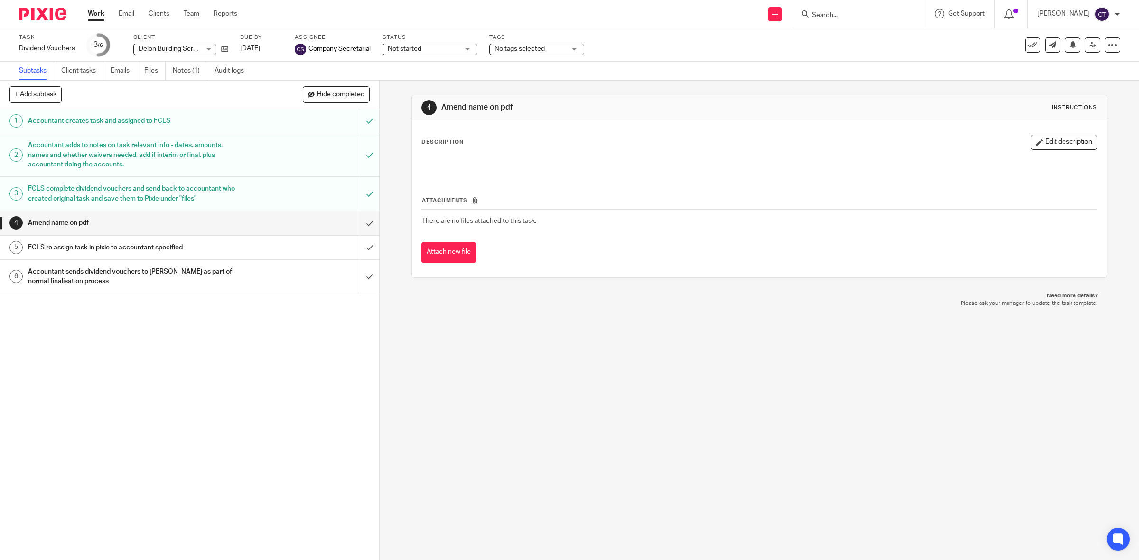  I want to click on span: Attachments, so click(445, 200).